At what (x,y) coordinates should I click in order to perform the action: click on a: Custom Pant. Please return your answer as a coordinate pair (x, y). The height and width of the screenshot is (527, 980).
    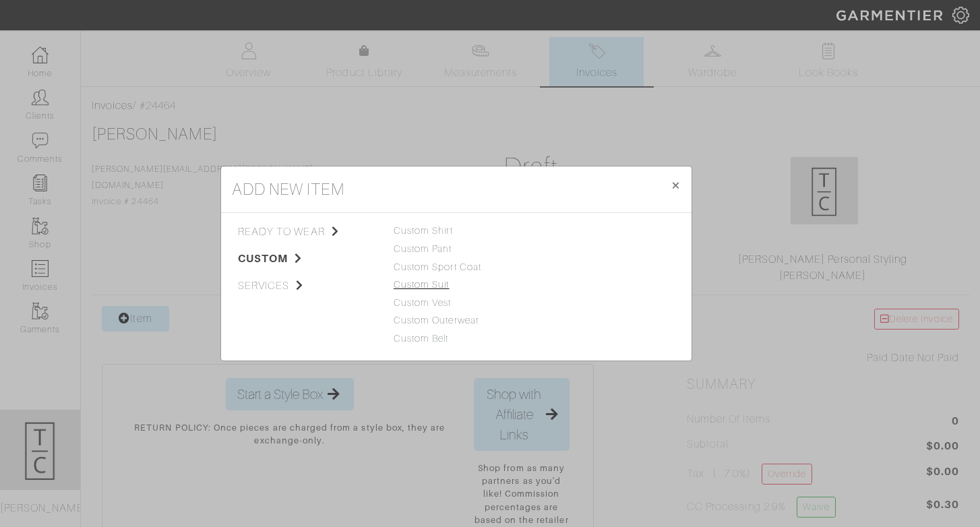
    Looking at the image, I should click on (423, 249).